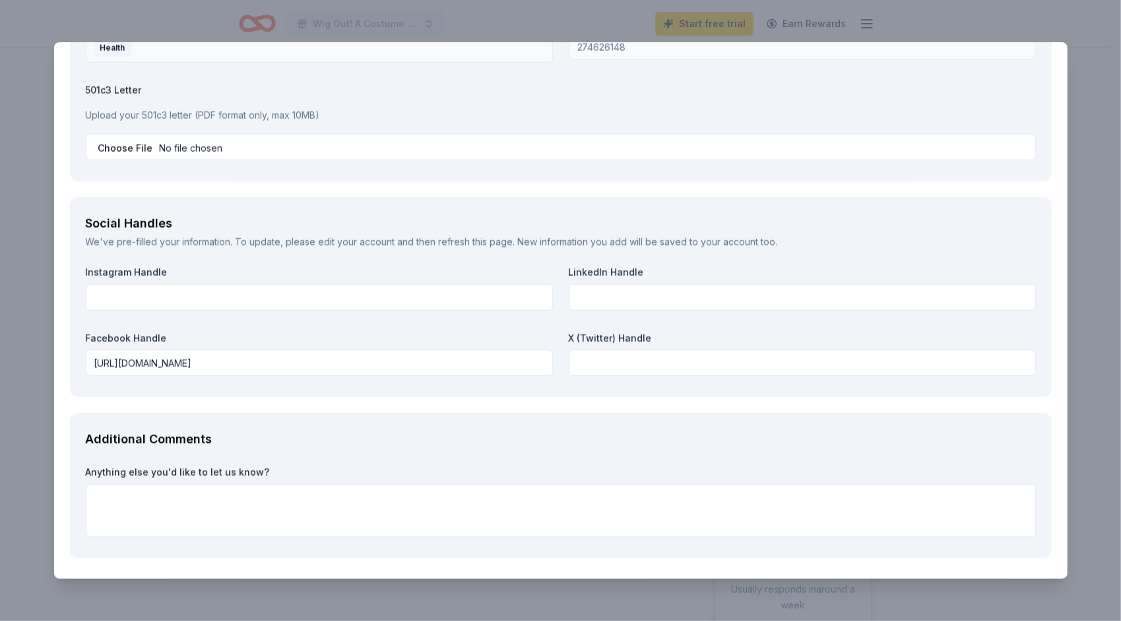 This screenshot has height=621, width=1121. Describe the element at coordinates (319, 338) in the screenshot. I see `label: Facebook Handle` at that location.